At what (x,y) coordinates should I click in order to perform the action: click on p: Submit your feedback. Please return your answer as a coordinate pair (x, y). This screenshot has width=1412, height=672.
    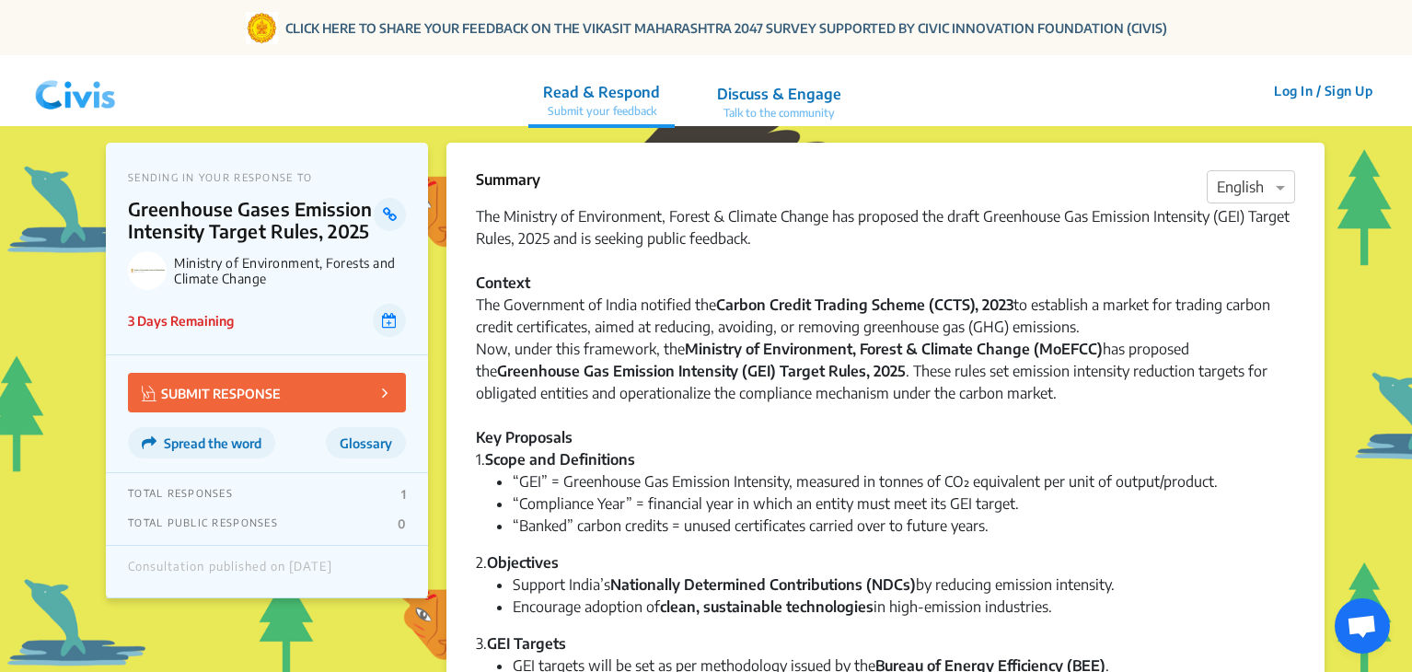
    Looking at the image, I should click on (601, 111).